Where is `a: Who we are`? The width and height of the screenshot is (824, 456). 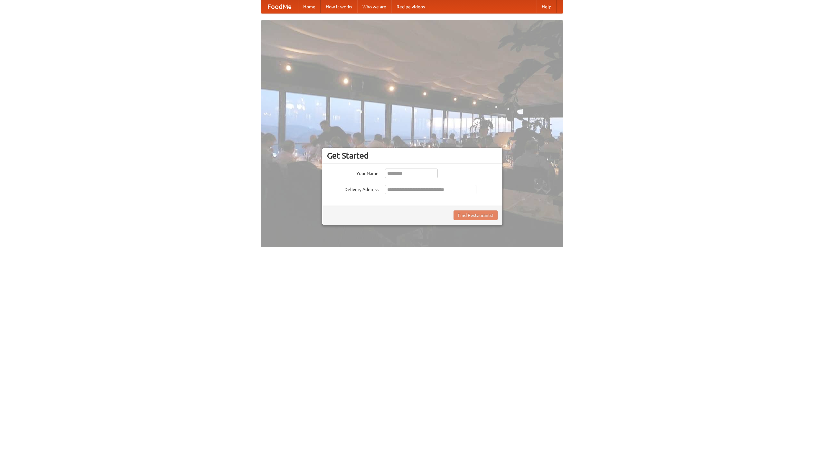 a: Who we are is located at coordinates (374, 7).